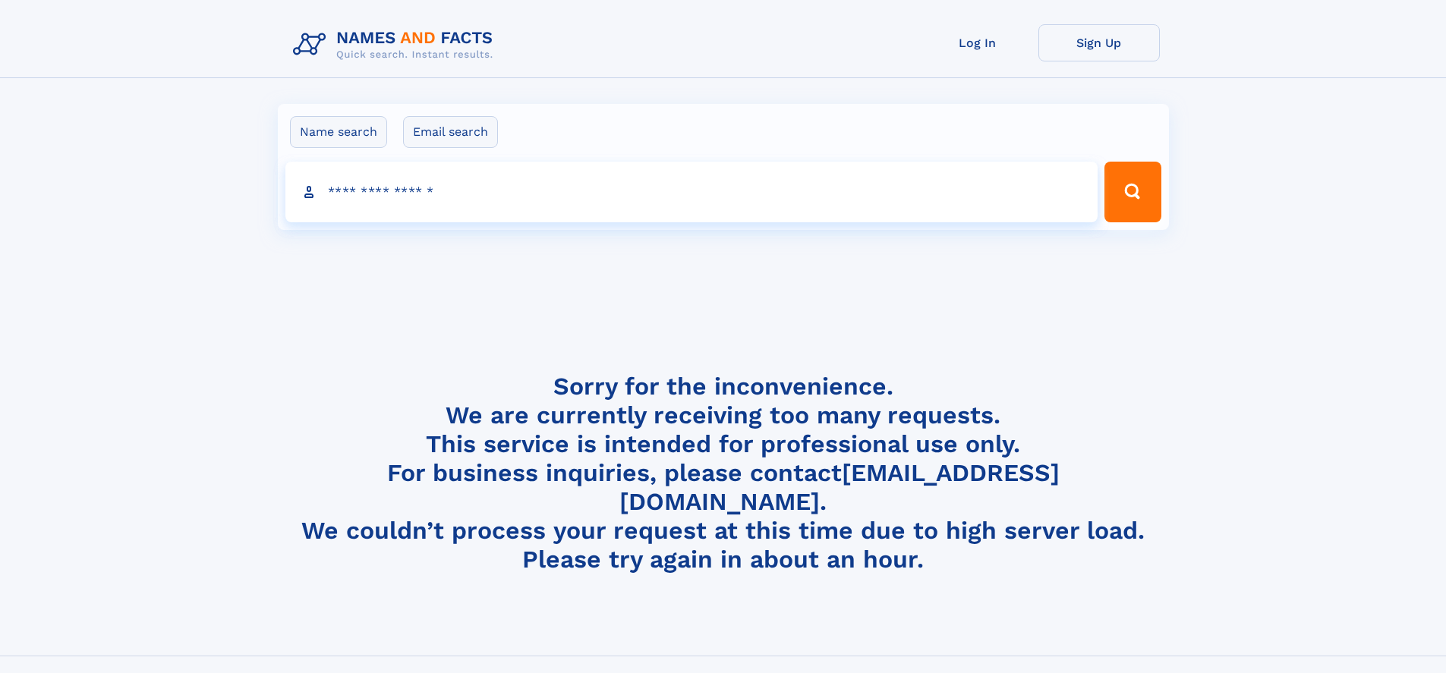  Describe the element at coordinates (691, 192) in the screenshot. I see `input: search input` at that location.